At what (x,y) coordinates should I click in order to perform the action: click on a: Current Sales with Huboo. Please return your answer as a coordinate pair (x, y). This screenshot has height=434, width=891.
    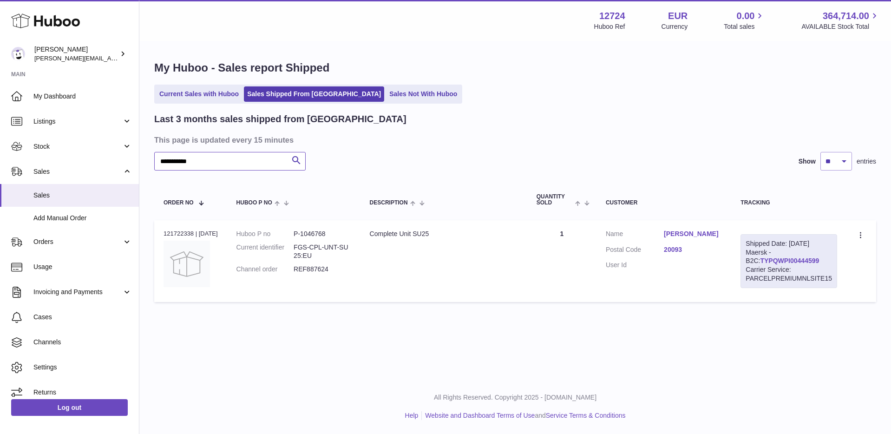
    Looking at the image, I should click on (199, 94).